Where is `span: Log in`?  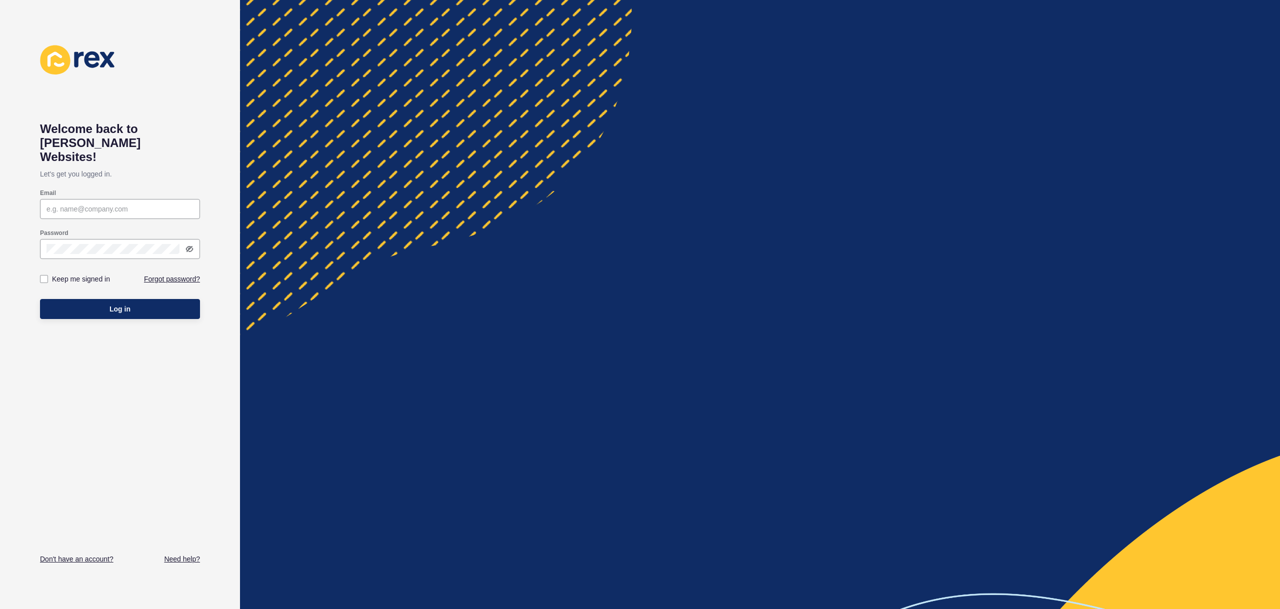 span: Log in is located at coordinates (120, 309).